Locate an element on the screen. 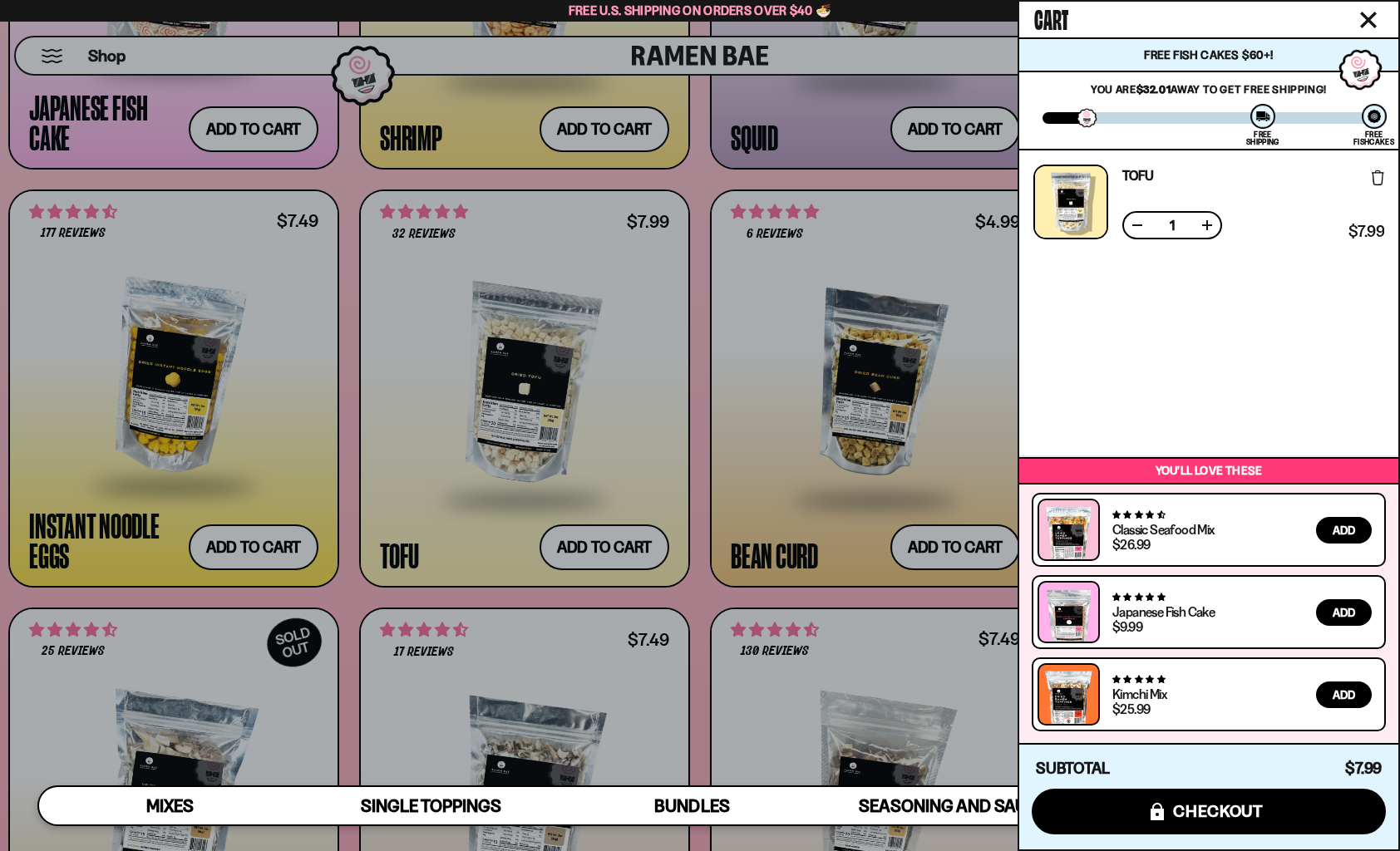 The height and width of the screenshot is (851, 1400). div: $25.99 is located at coordinates (1131, 709).